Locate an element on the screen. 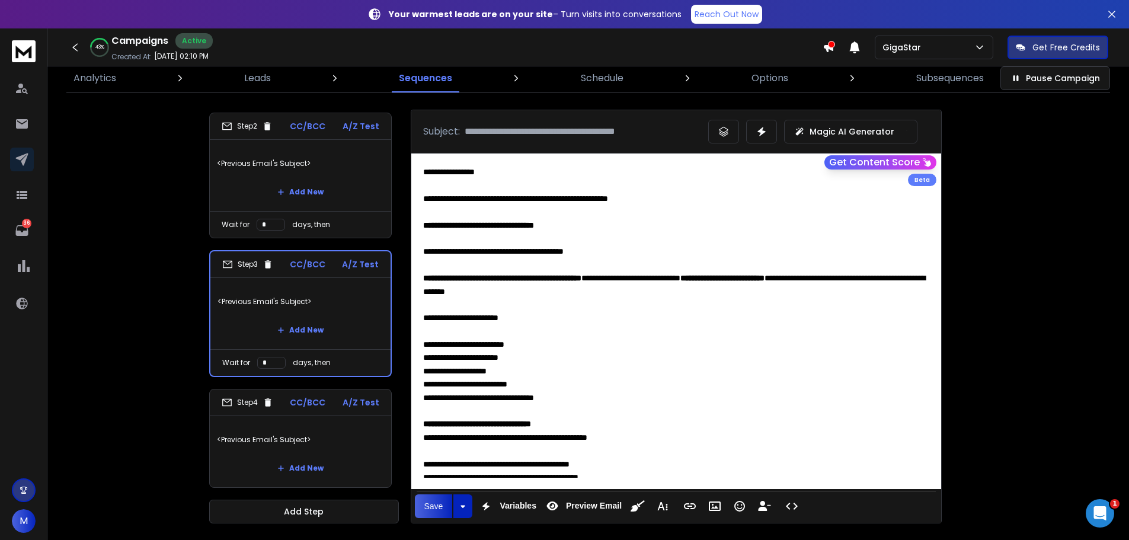  span: 1 is located at coordinates (1114, 504).